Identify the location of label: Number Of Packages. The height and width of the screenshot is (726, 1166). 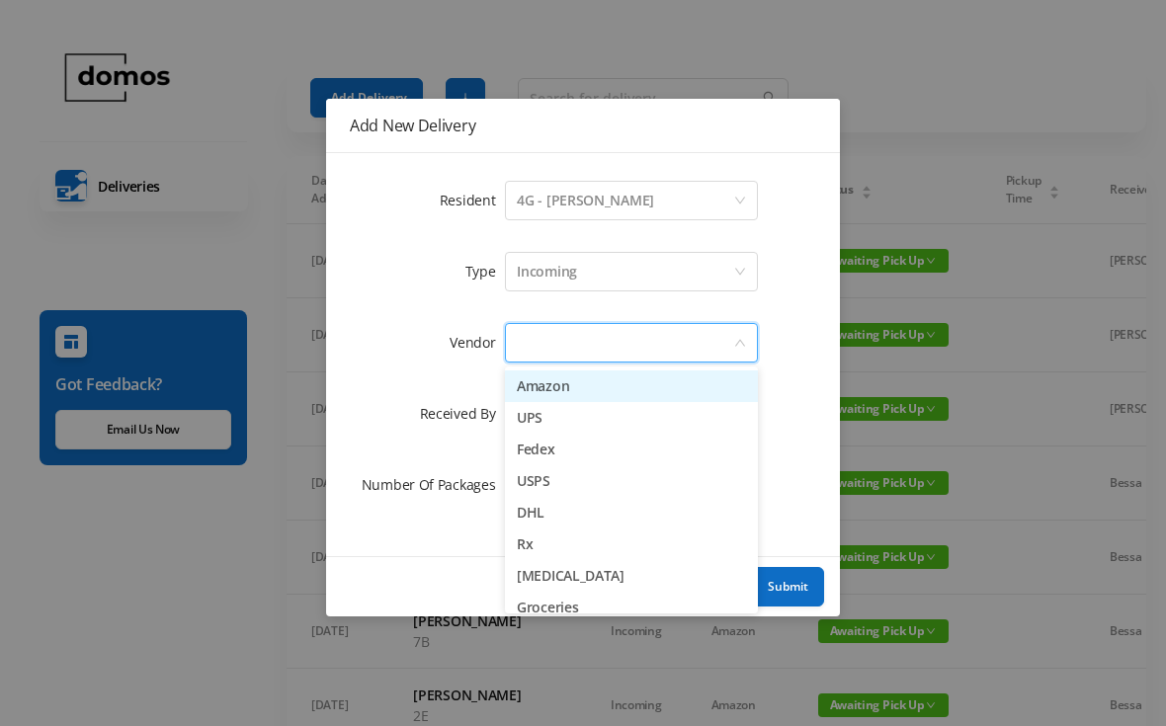
(434, 484).